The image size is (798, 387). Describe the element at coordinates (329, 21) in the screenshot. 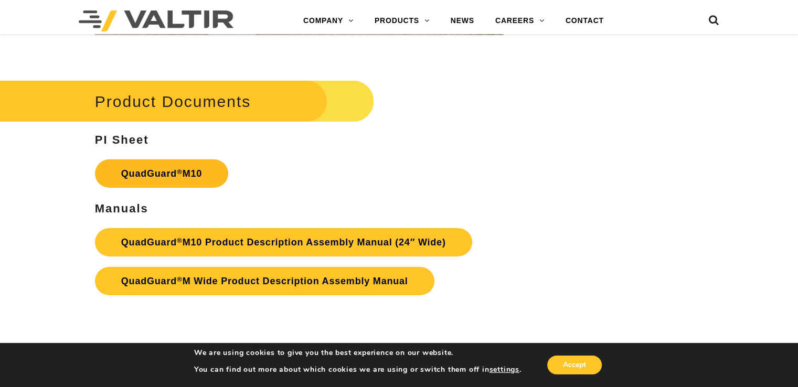

I see `a: COMPANY` at that location.